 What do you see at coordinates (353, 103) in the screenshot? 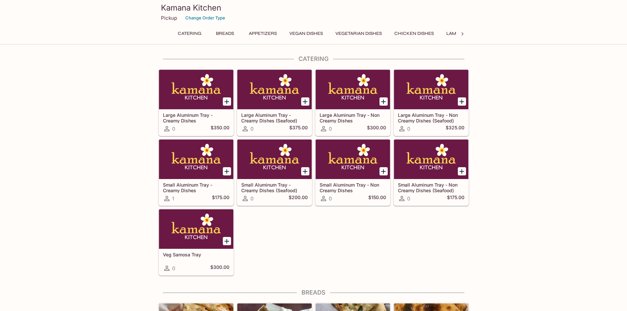
I see `a: Large Aluminum Tray - Non Creamy Dishes0$300.00` at bounding box center [353, 103].